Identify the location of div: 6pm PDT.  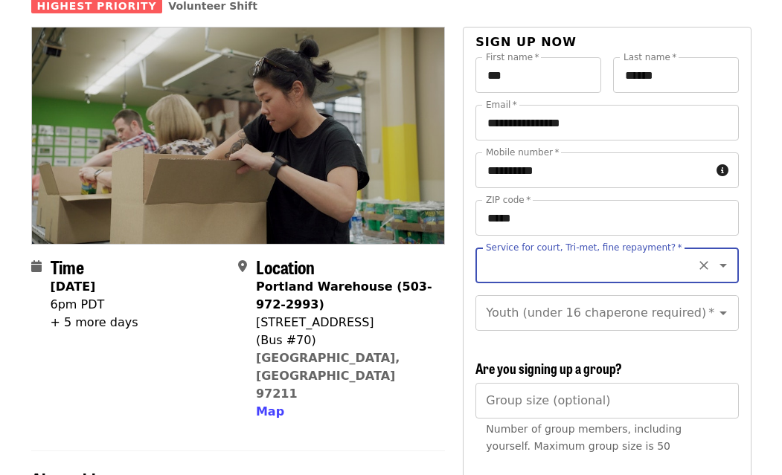
(94, 305).